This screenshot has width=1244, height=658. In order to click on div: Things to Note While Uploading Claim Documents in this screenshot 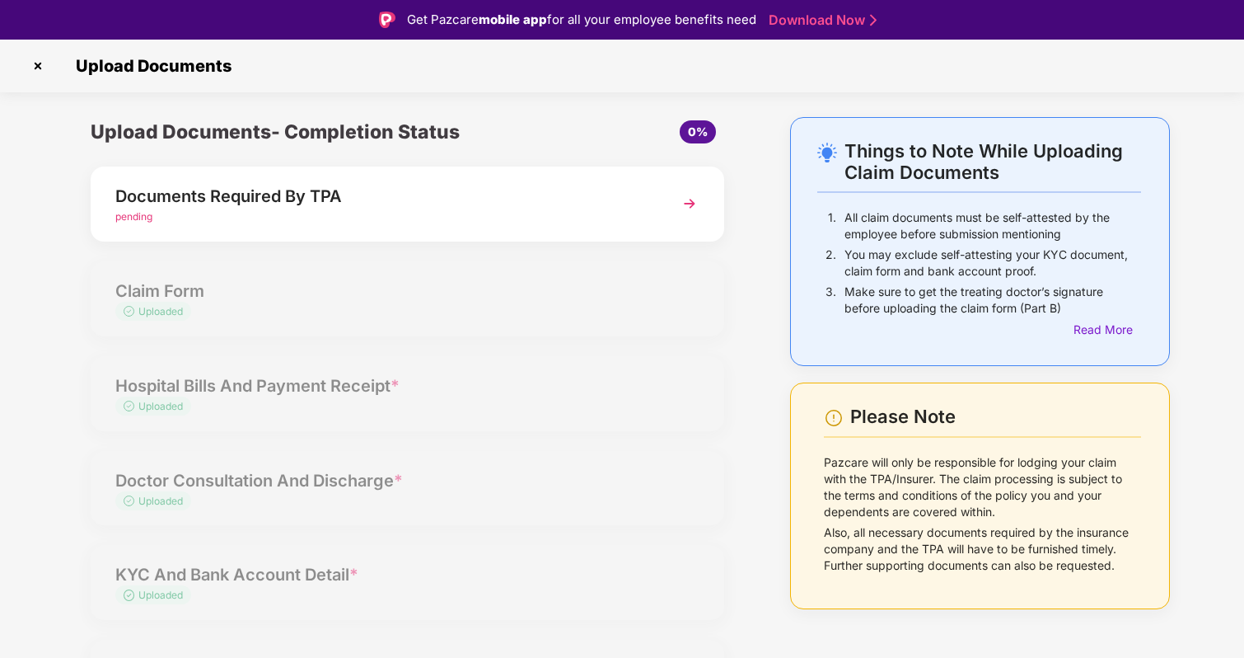, I will do `click(993, 162)`.